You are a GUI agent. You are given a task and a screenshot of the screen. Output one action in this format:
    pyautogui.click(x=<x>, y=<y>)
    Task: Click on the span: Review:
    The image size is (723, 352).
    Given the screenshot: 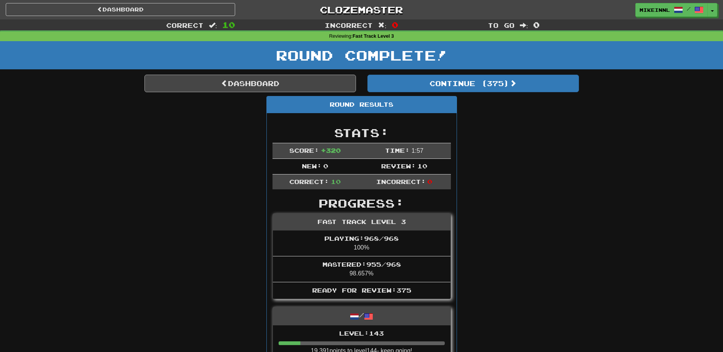 What is the action you would take?
    pyautogui.click(x=399, y=166)
    